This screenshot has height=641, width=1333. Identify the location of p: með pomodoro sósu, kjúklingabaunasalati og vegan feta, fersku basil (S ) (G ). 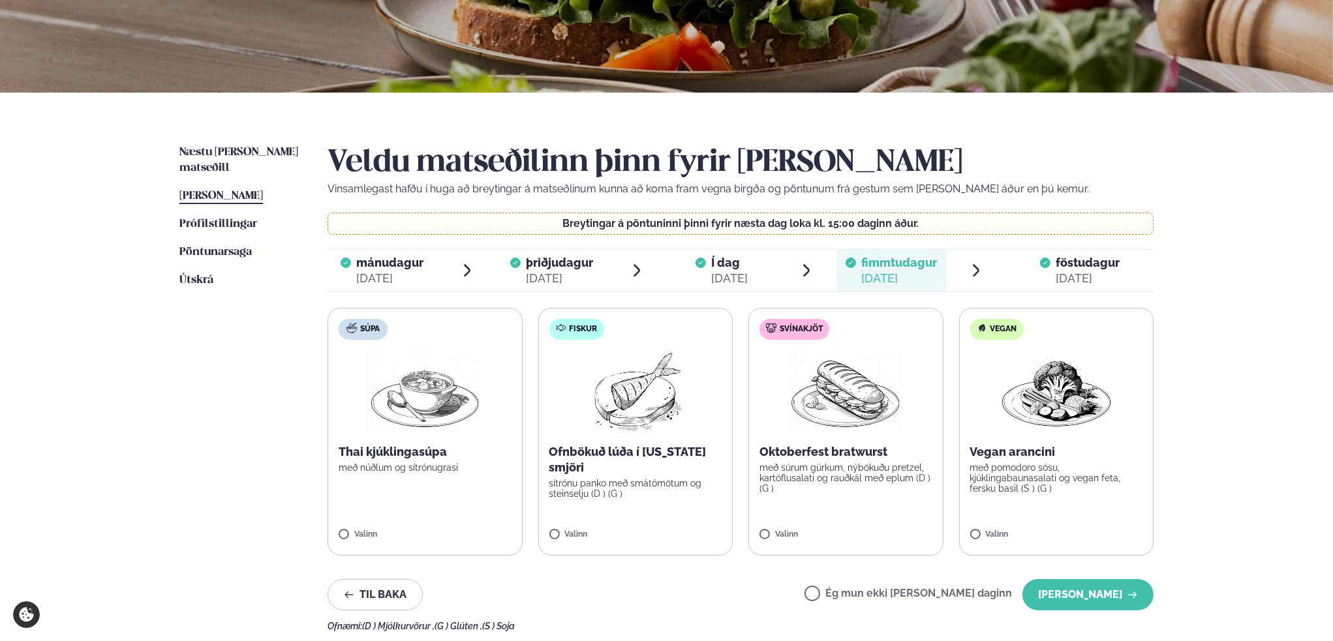
(1056, 478).